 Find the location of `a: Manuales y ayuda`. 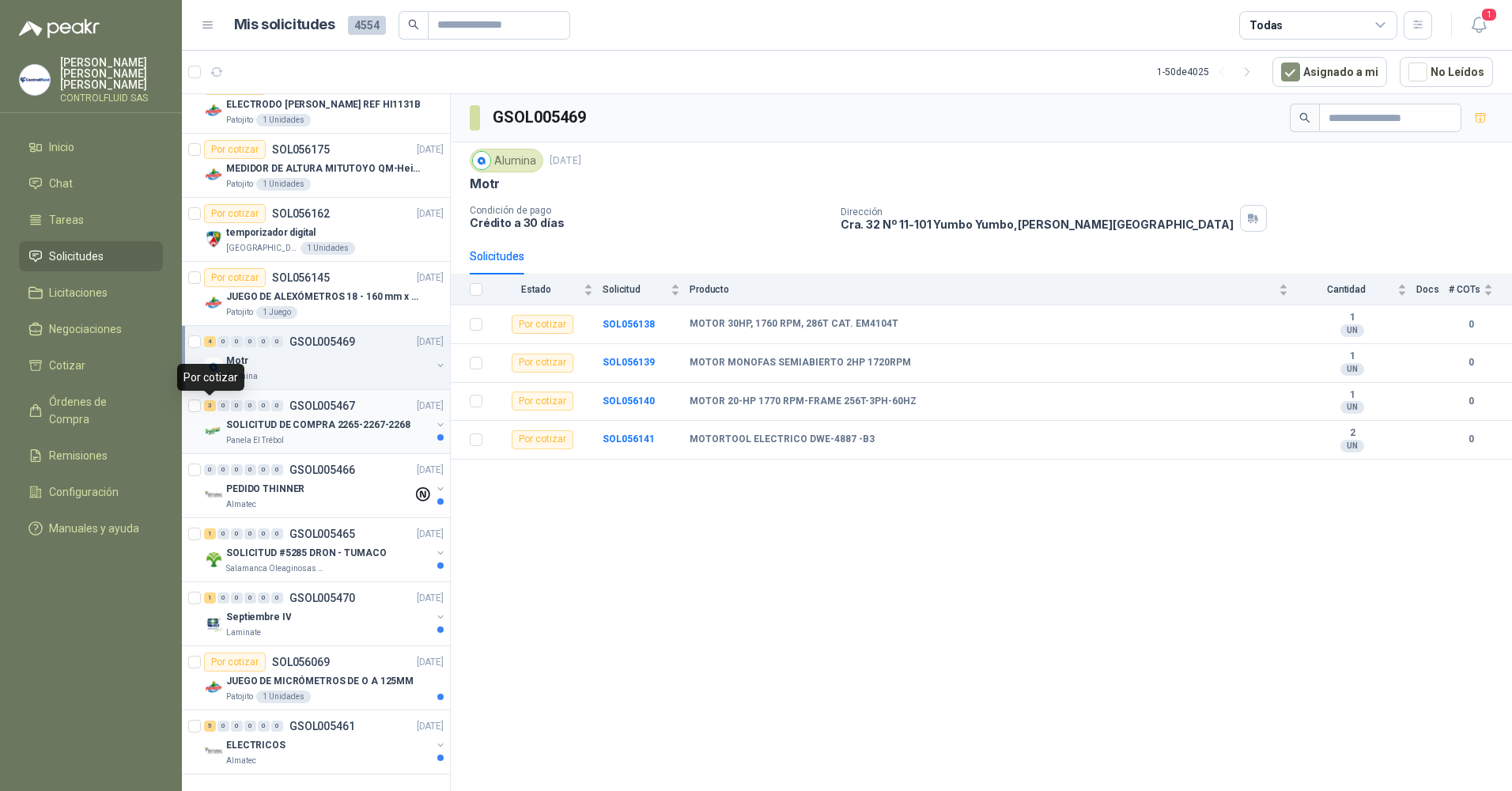

a: Manuales y ayuda is located at coordinates (91, 529).